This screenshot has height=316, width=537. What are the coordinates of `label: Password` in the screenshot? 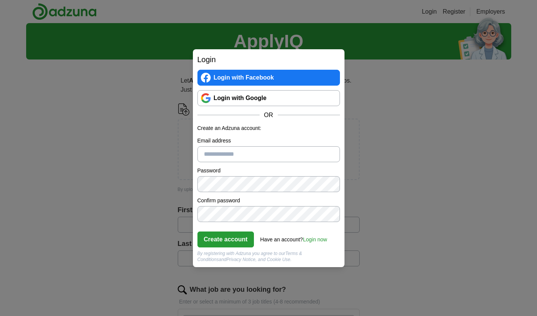 It's located at (269, 171).